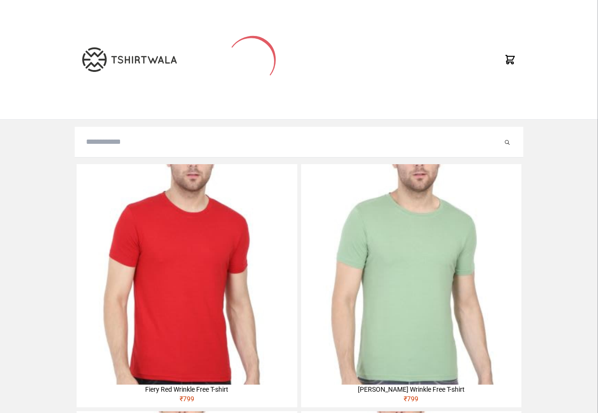  I want to click on div: Fiery Red Wrinkle Free T-shirt, so click(187, 389).